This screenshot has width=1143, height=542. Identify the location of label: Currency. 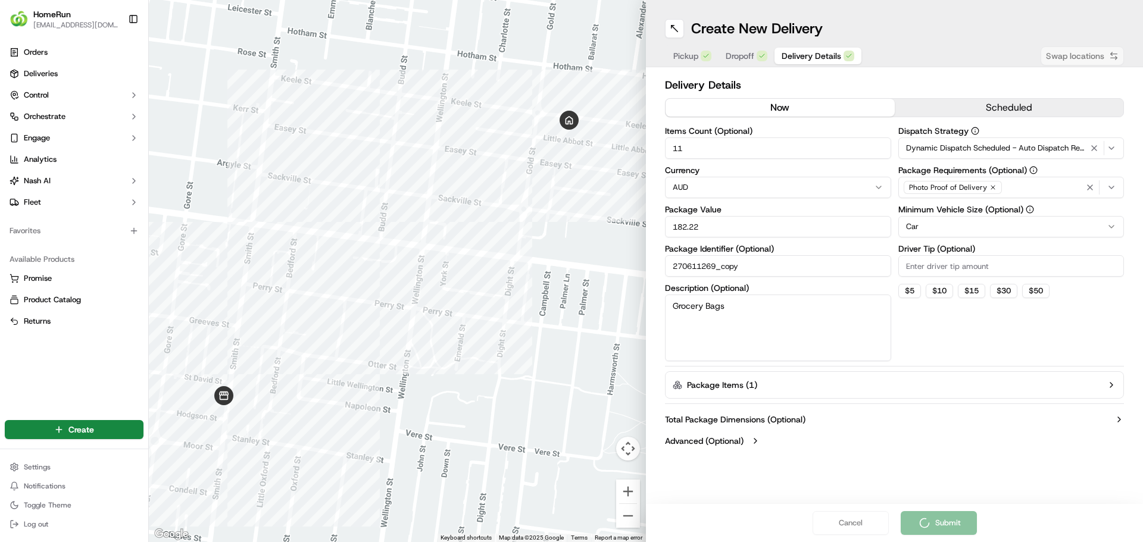
(778, 170).